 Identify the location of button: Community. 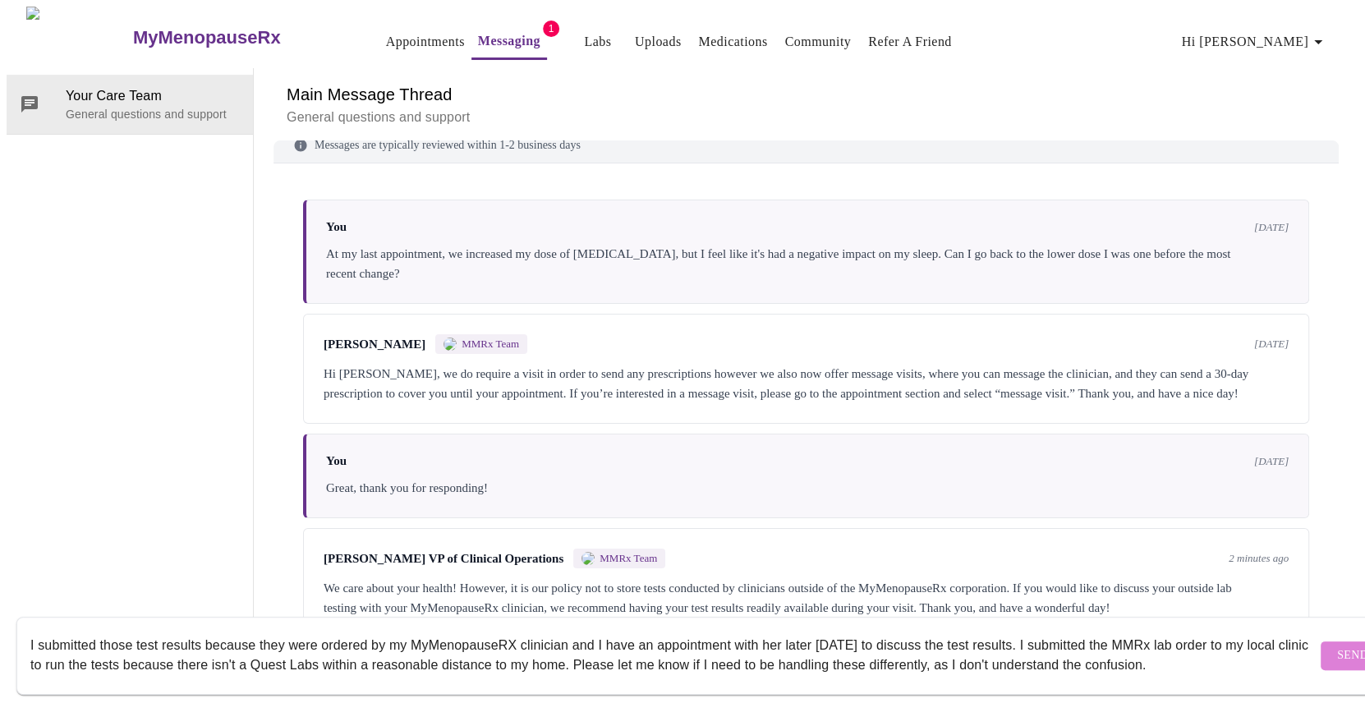
(818, 42).